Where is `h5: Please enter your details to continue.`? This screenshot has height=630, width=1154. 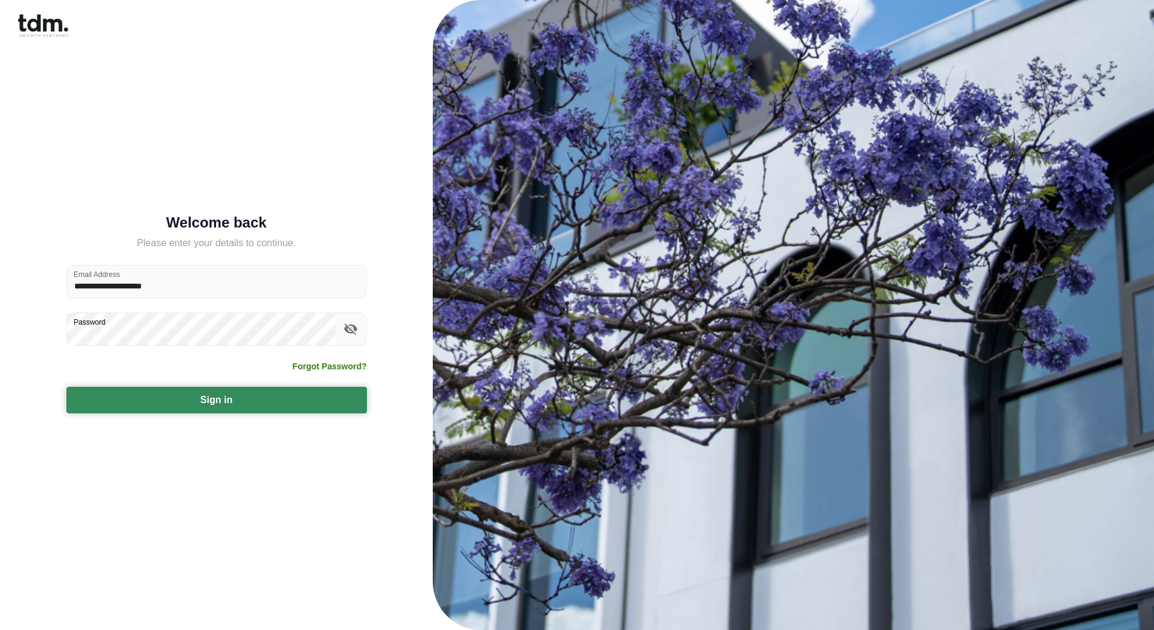 h5: Please enter your details to continue. is located at coordinates (217, 243).